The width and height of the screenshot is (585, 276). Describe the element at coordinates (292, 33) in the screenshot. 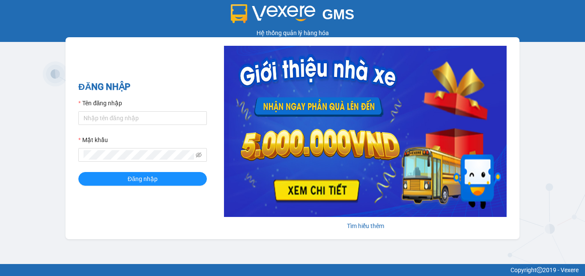

I see `div: Hệ thống quản lý hàng hóa` at that location.